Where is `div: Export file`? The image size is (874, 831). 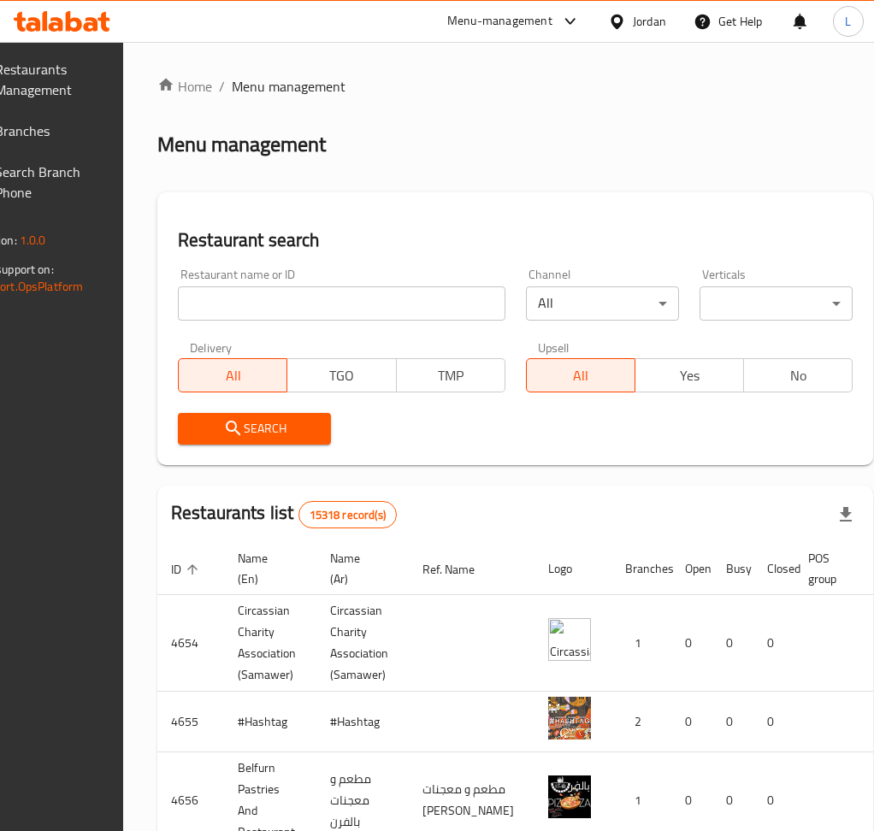 div: Export file is located at coordinates (846, 515).